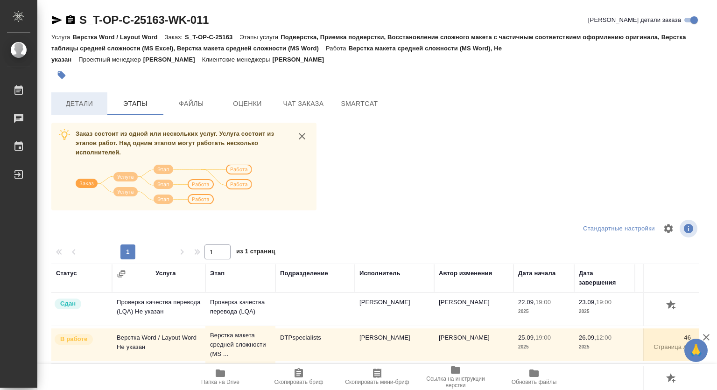 The width and height of the screenshot is (717, 390). What do you see at coordinates (248, 104) in the screenshot?
I see `span: Оценки` at bounding box center [248, 104].